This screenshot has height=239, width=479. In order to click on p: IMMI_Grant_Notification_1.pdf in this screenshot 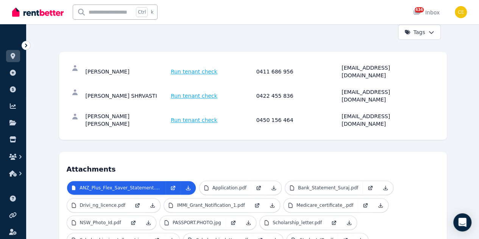, I will do `click(211, 205)`.